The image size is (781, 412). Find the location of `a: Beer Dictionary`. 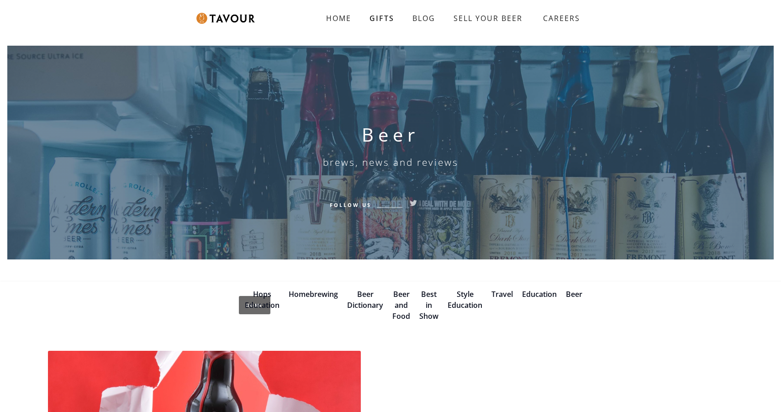

a: Beer Dictionary is located at coordinates (365, 300).